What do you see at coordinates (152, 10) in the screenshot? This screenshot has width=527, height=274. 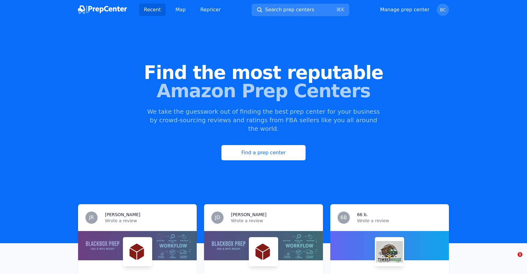 I see `a: Recent` at bounding box center [152, 10].